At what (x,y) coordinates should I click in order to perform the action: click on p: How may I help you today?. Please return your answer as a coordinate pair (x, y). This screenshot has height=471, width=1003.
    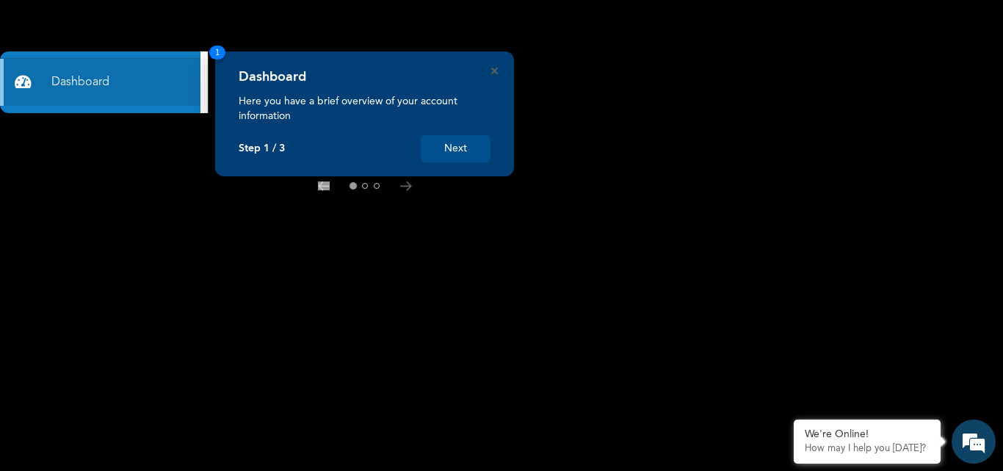
    Looking at the image, I should click on (867, 449).